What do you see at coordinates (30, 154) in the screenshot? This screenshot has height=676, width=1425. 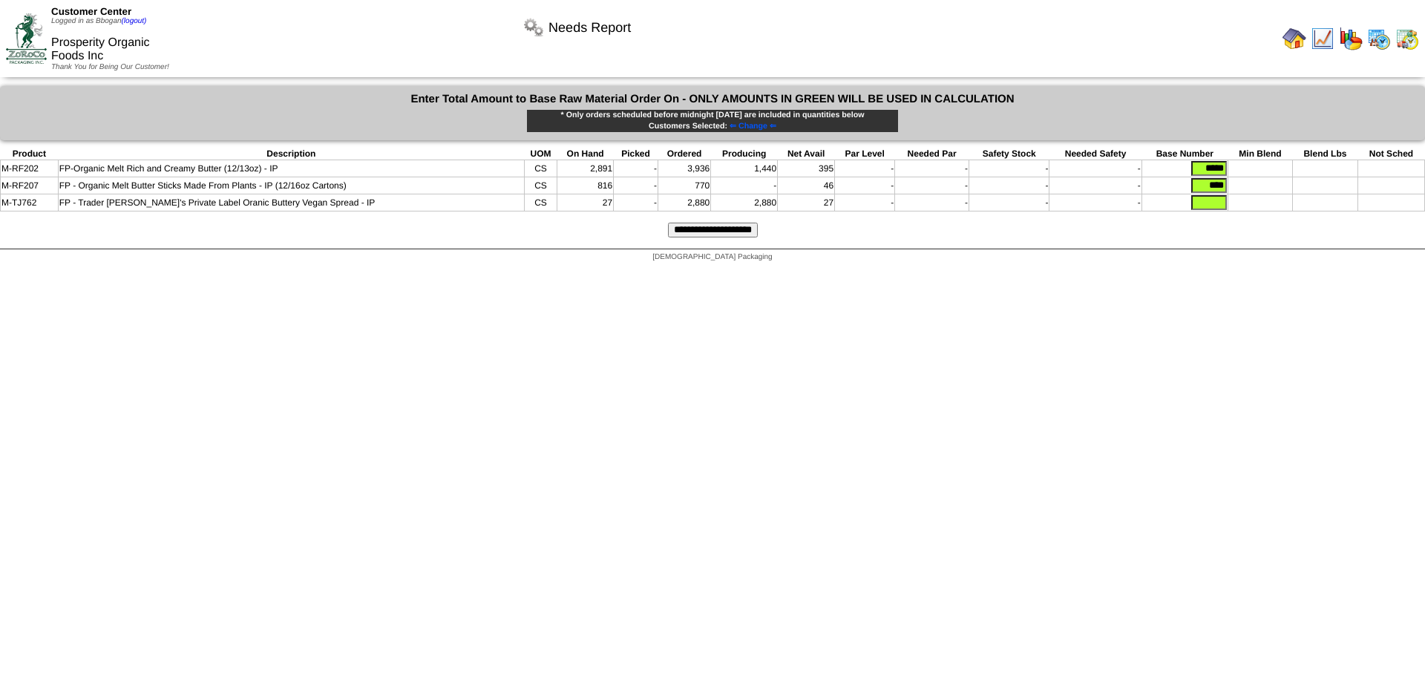 I see `th: Product` at bounding box center [30, 154].